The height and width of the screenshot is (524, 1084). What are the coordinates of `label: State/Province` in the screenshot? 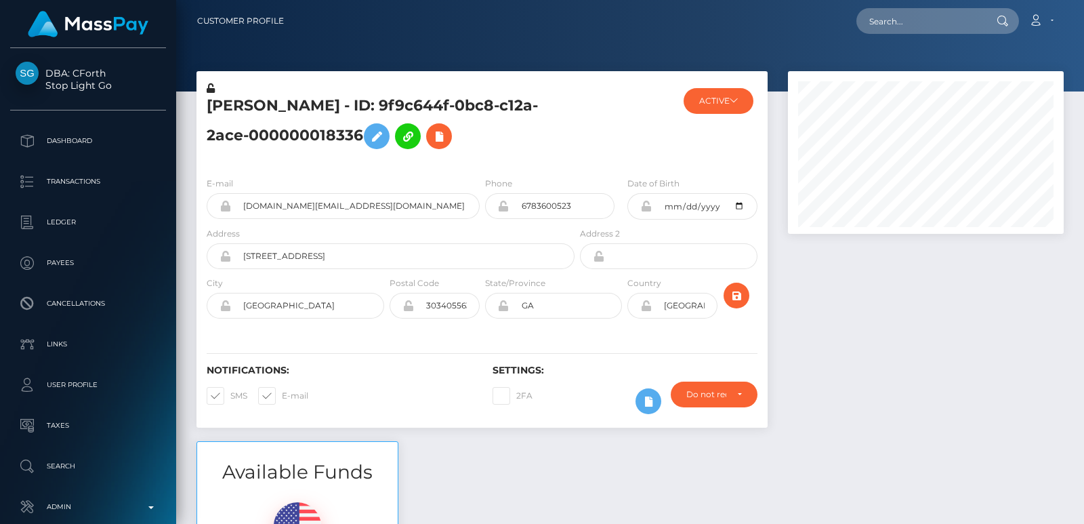 It's located at (515, 283).